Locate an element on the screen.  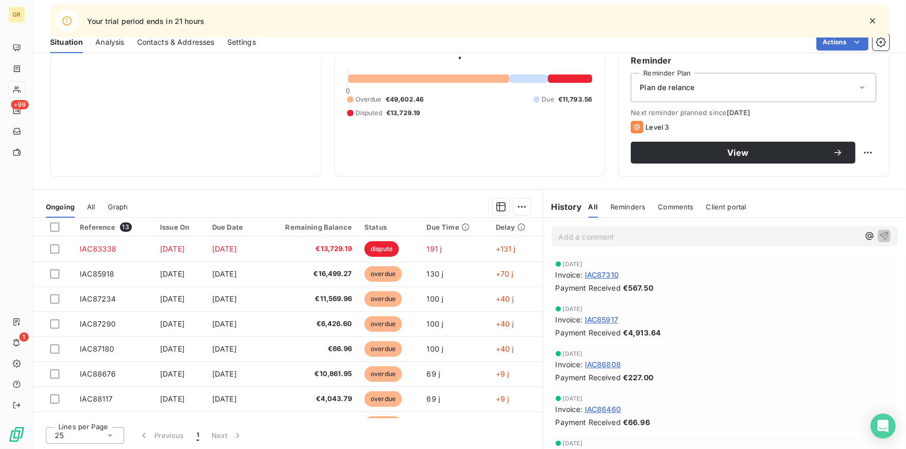
span: IAC87234 is located at coordinates (97, 299).